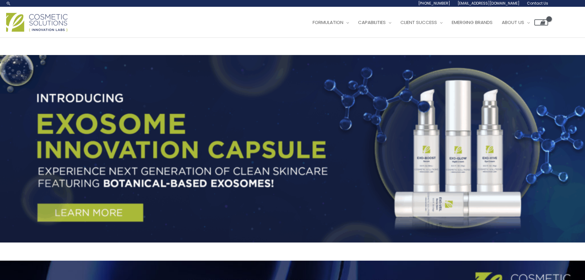  What do you see at coordinates (513, 22) in the screenshot?
I see `span: About Us` at bounding box center [513, 22].